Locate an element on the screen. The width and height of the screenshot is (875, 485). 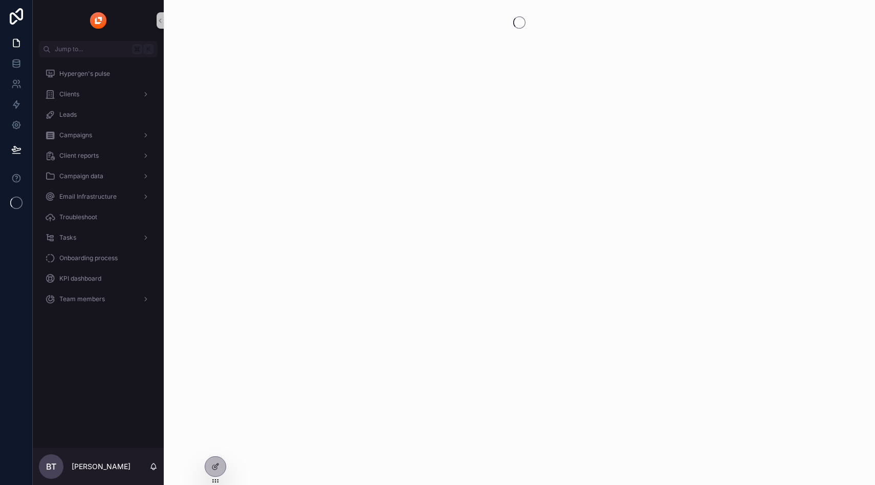
a: Team members is located at coordinates (98, 299).